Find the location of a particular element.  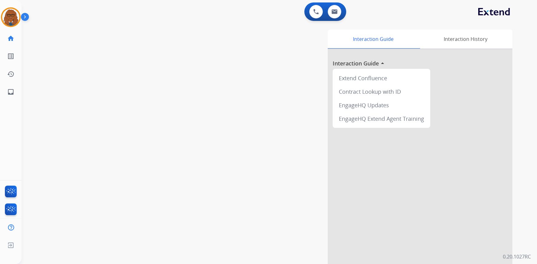

div: EngageHQ Extend Agent Training is located at coordinates (381, 119).